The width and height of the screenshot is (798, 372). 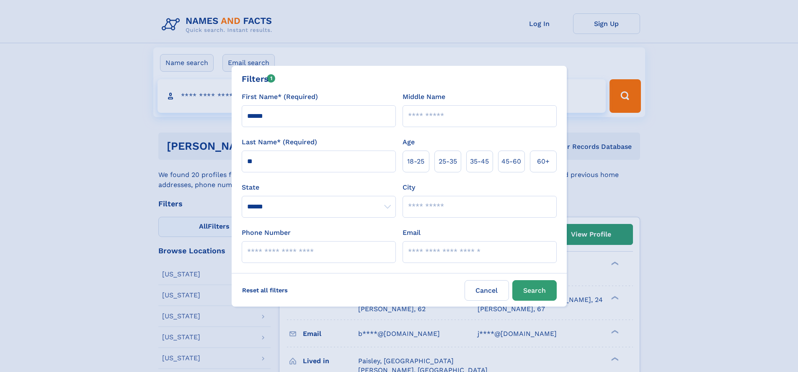 What do you see at coordinates (258, 79) in the screenshot?
I see `div: Filters` at bounding box center [258, 79].